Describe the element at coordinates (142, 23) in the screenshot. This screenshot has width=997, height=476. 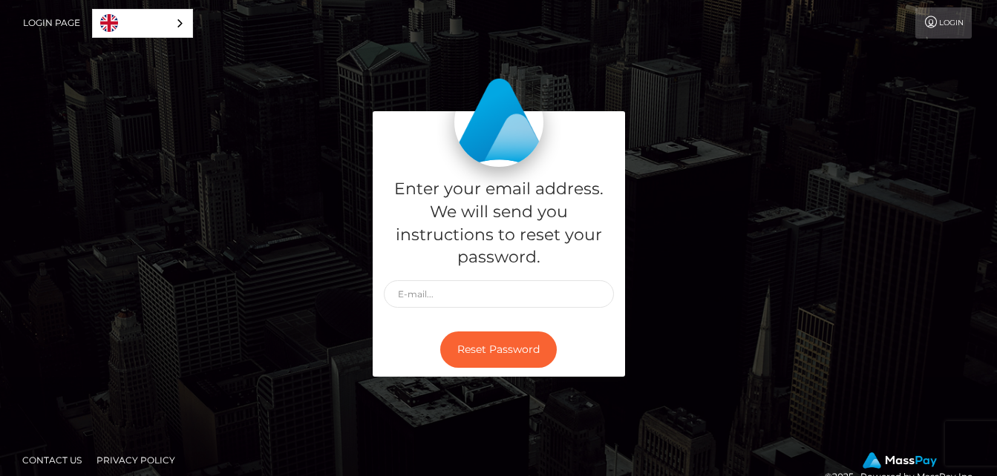
I see `div: Language` at that location.